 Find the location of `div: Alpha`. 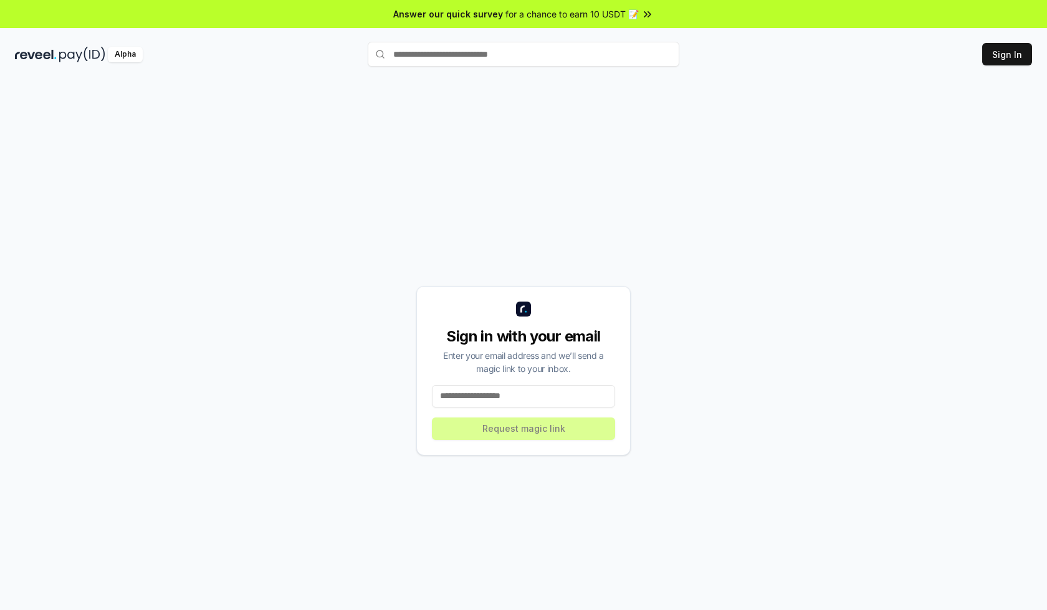

div: Alpha is located at coordinates (125, 54).